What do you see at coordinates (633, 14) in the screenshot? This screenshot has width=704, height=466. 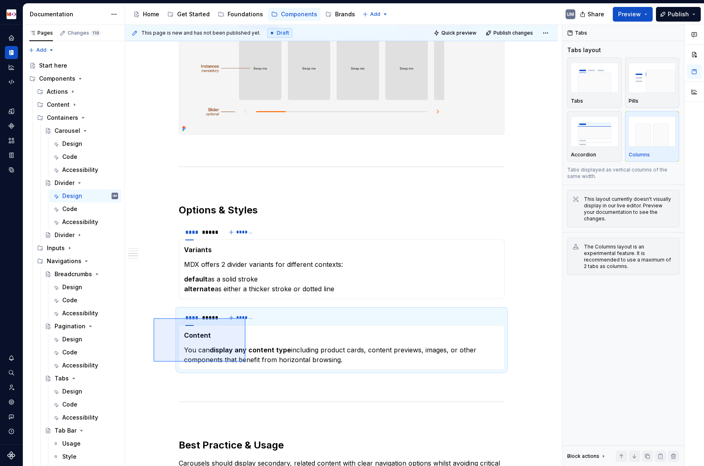 I see `button: Preview` at bounding box center [633, 14].